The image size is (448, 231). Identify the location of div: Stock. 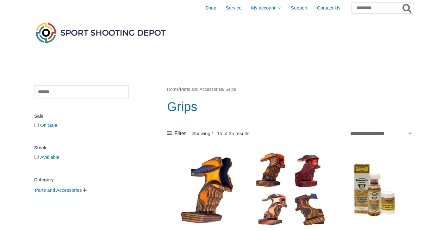
(81, 148).